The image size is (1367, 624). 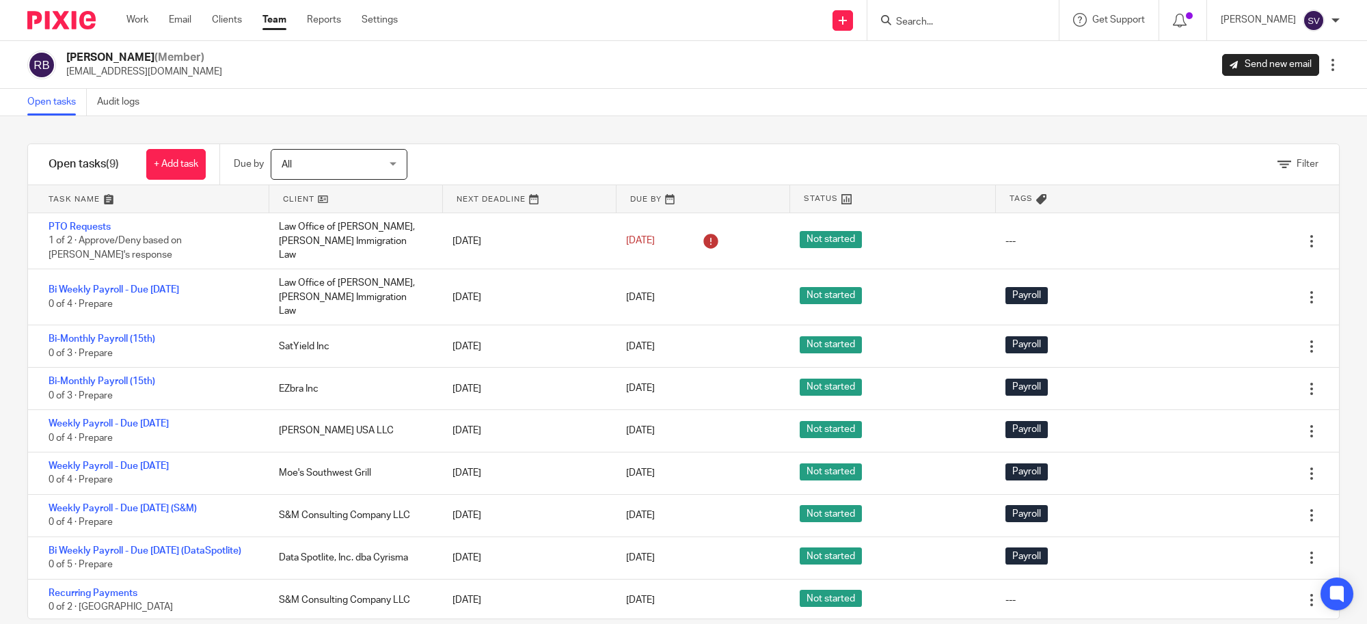 What do you see at coordinates (176, 164) in the screenshot?
I see `a: + Add task` at bounding box center [176, 164].